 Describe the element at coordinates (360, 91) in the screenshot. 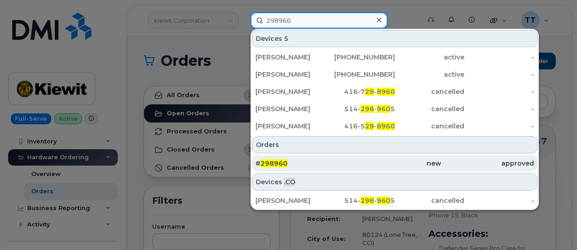

I see `div: 416-7 -` at that location.